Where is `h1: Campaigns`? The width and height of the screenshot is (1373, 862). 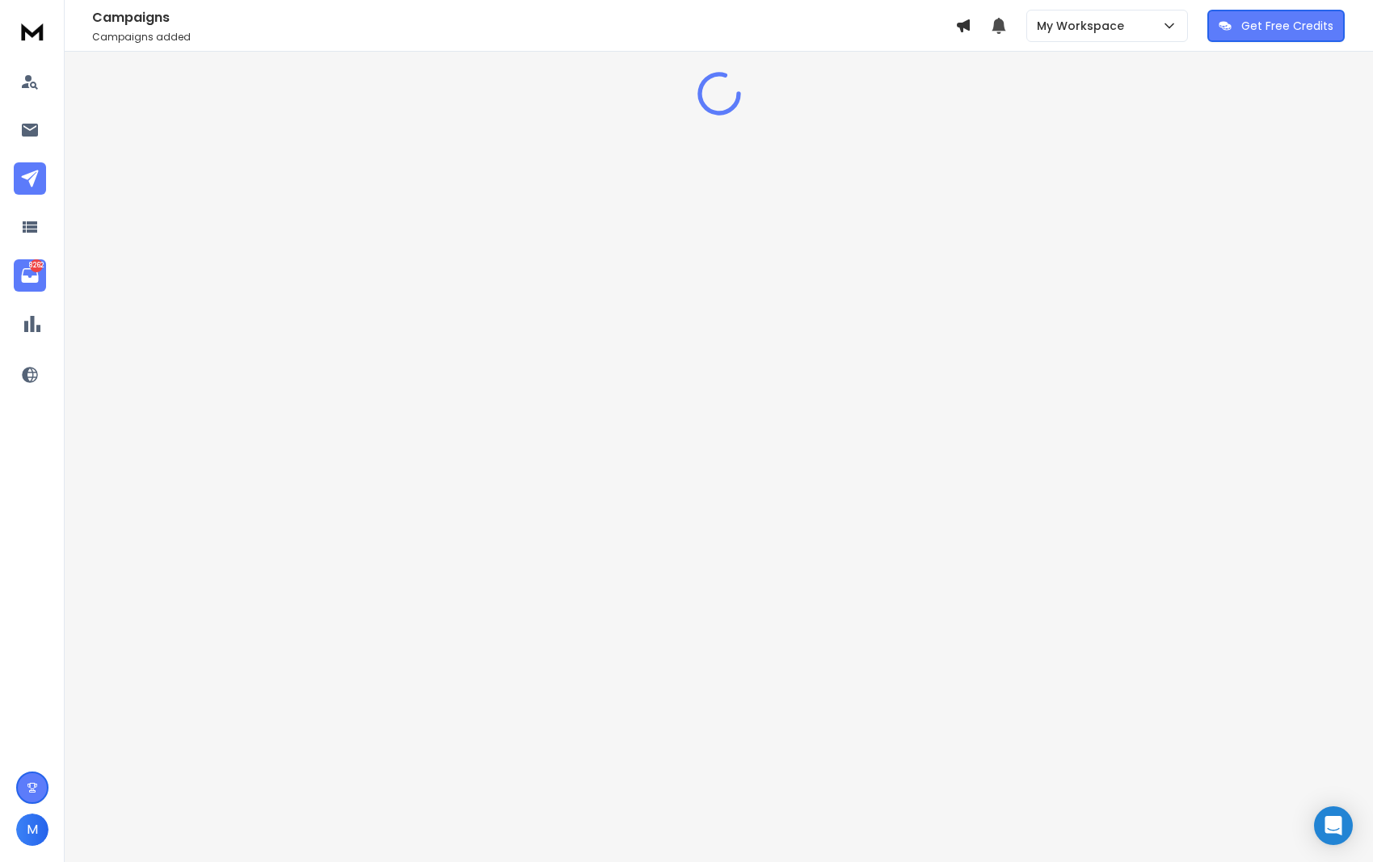
h1: Campaigns is located at coordinates (524, 18).